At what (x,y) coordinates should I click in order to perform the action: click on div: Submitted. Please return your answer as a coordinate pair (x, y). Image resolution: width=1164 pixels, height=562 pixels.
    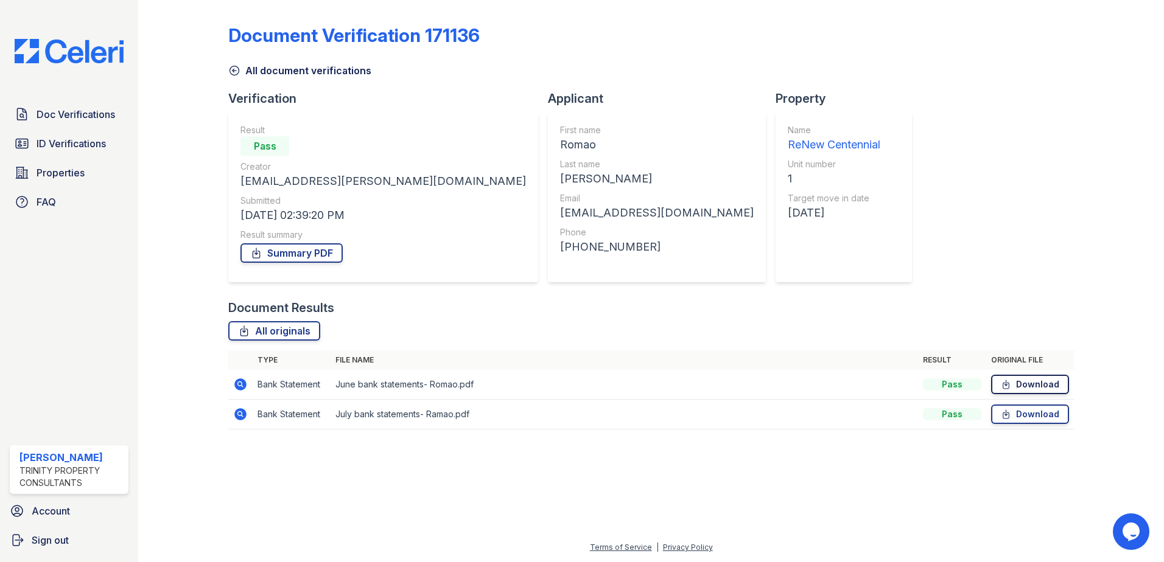
    Looking at the image, I should click on (383, 201).